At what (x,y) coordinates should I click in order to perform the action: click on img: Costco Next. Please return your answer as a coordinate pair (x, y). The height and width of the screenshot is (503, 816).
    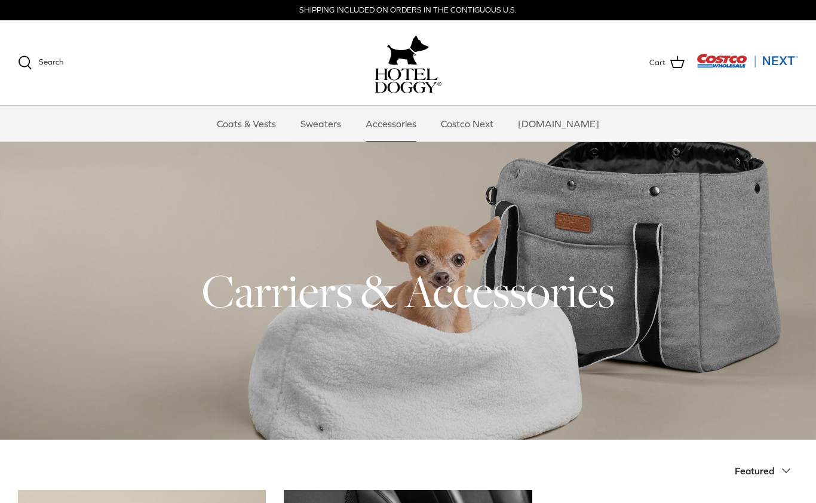
    Looking at the image, I should click on (747, 60).